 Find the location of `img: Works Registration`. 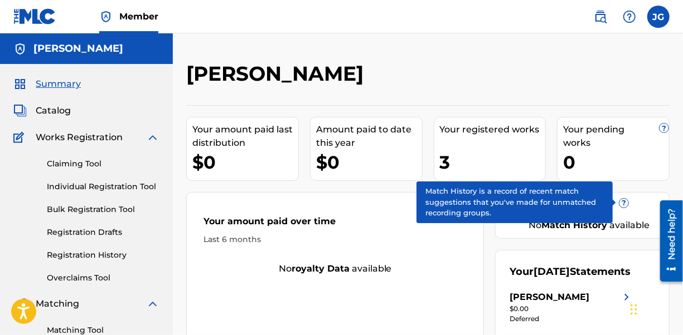

img: Works Registration is located at coordinates (21, 138).